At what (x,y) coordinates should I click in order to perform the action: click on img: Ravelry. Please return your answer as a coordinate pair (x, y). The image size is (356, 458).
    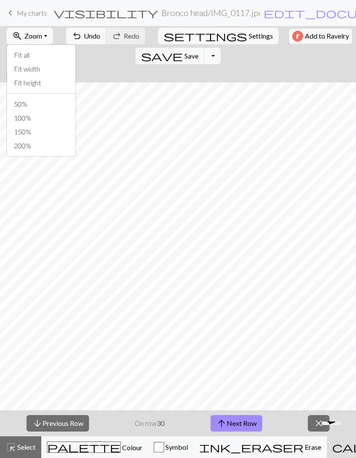
    Looking at the image, I should click on (297, 36).